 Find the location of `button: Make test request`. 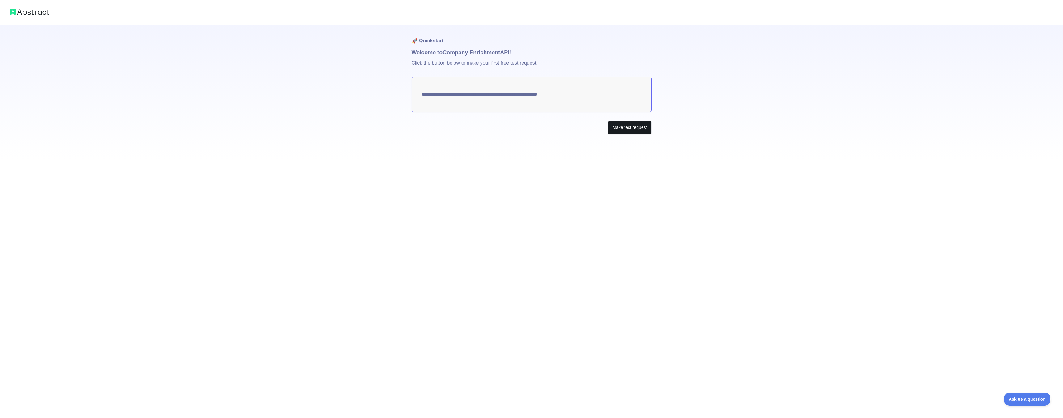

button: Make test request is located at coordinates (630, 127).